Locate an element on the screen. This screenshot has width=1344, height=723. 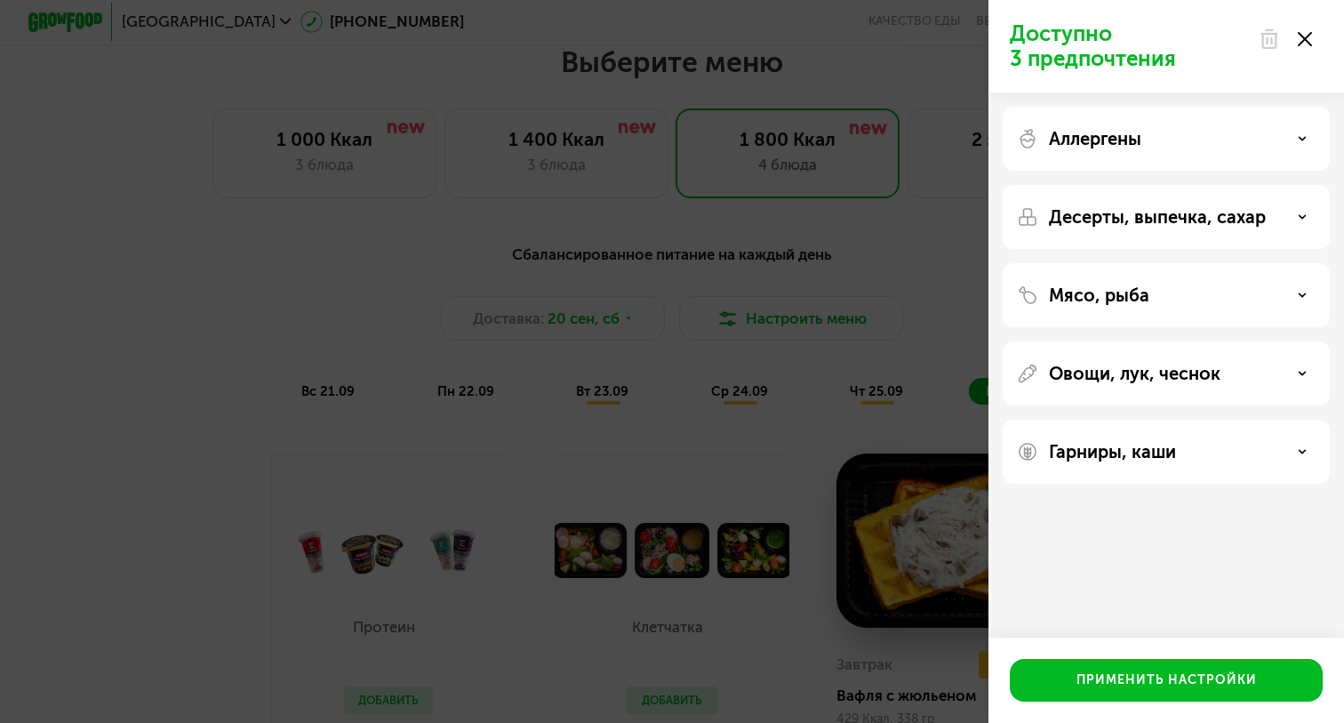
p: Десерты, выпечка, сахар is located at coordinates (1158, 217).